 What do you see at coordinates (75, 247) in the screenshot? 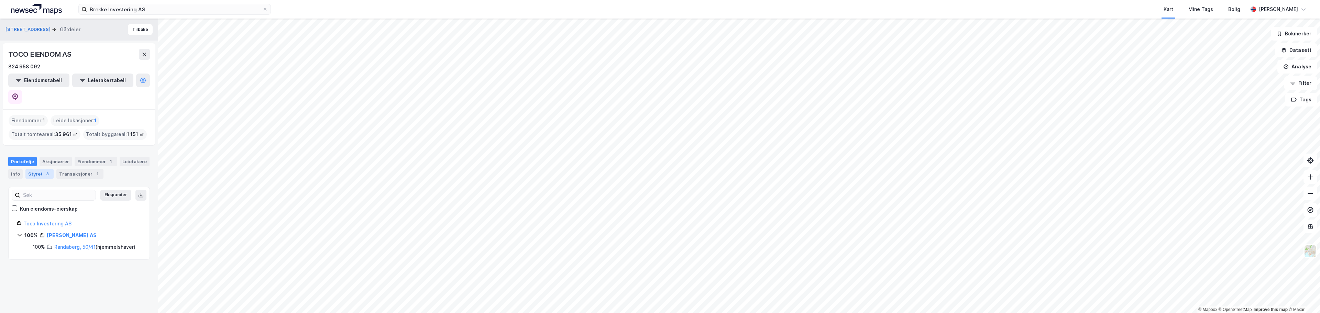
I see `a: Randaberg, 50/41` at bounding box center [75, 247].